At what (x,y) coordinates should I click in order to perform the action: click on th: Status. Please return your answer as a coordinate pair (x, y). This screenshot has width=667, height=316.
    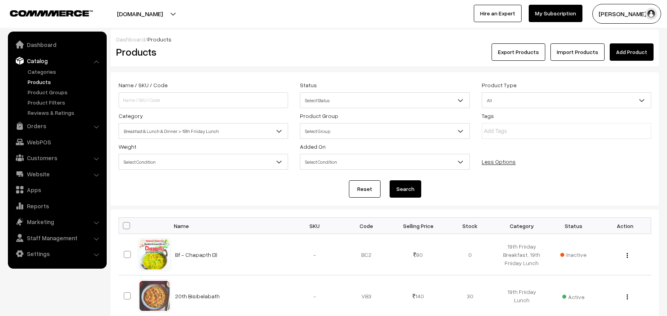
    Looking at the image, I should click on (573, 226).